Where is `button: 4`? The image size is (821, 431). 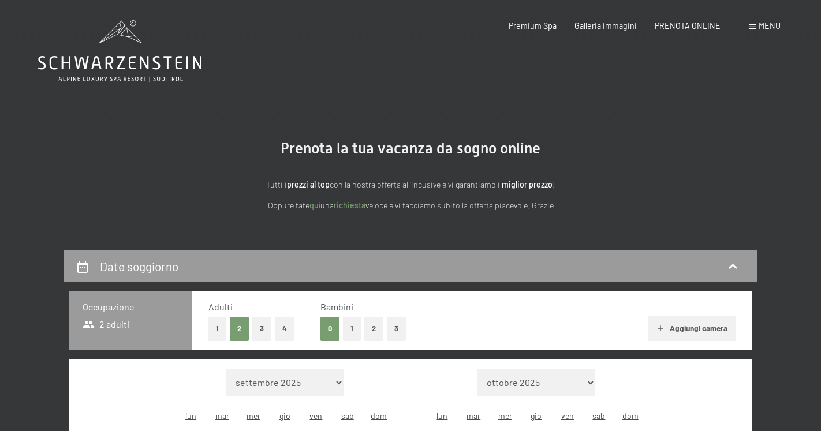 button: 4 is located at coordinates (285, 329).